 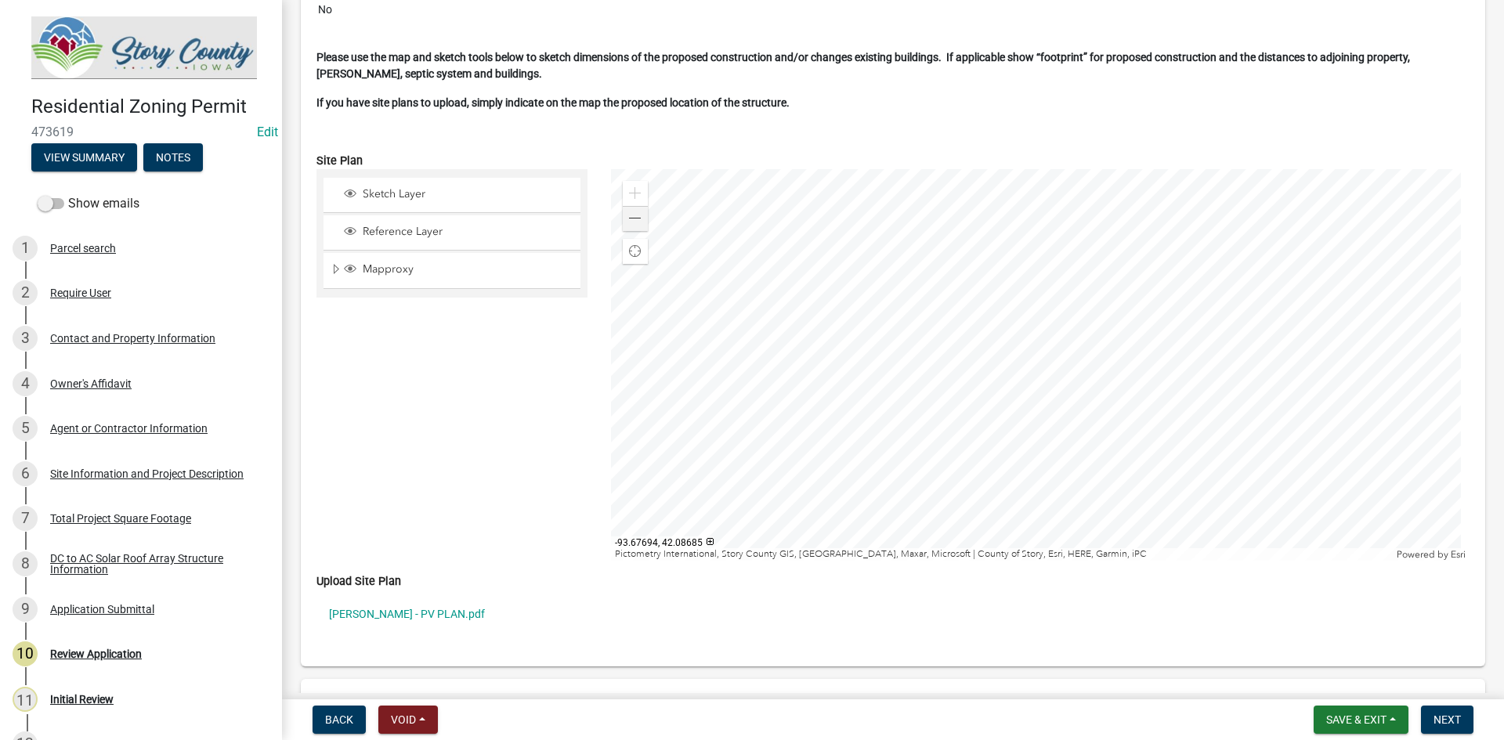 I want to click on div: DC to AC Solar Roof Array Structure Information, so click(x=154, y=564).